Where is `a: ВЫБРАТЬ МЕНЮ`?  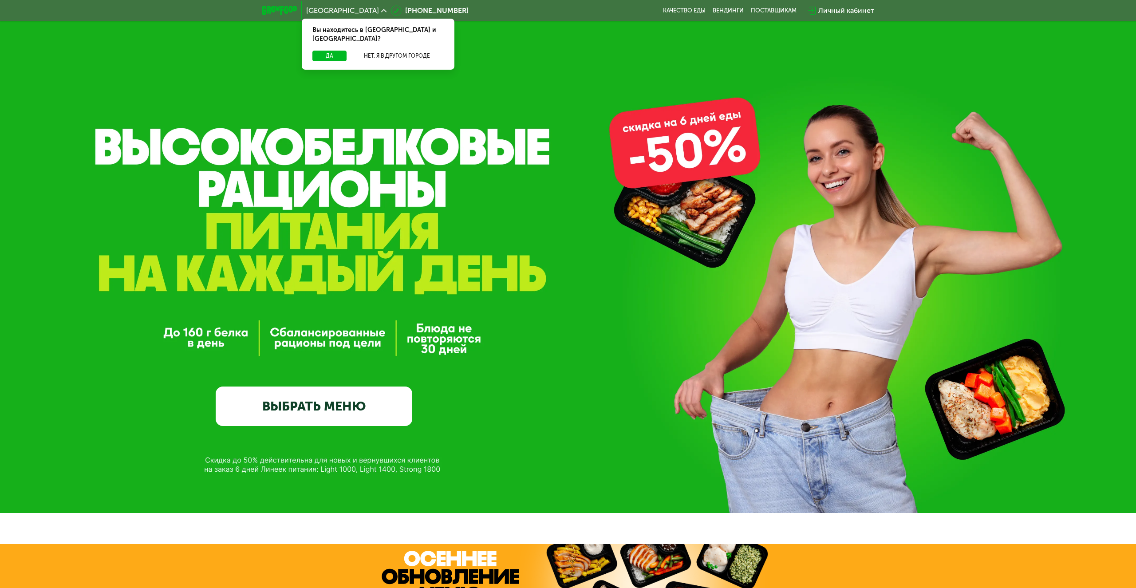
a: ВЫБРАТЬ МЕНЮ is located at coordinates (314, 406).